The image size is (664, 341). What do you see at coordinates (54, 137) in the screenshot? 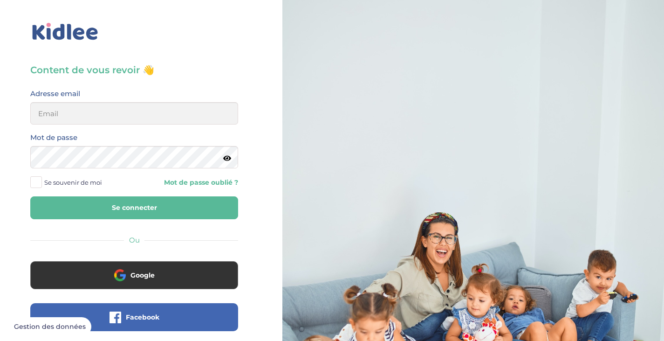
I see `label: Mot de passe` at bounding box center [54, 137].